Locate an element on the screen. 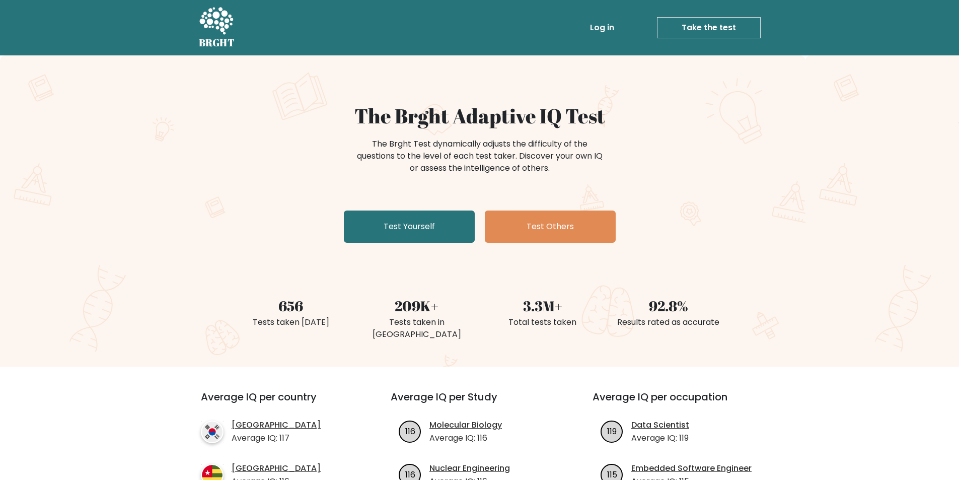 The image size is (959, 480). a: Molecular Biology is located at coordinates (465, 425).